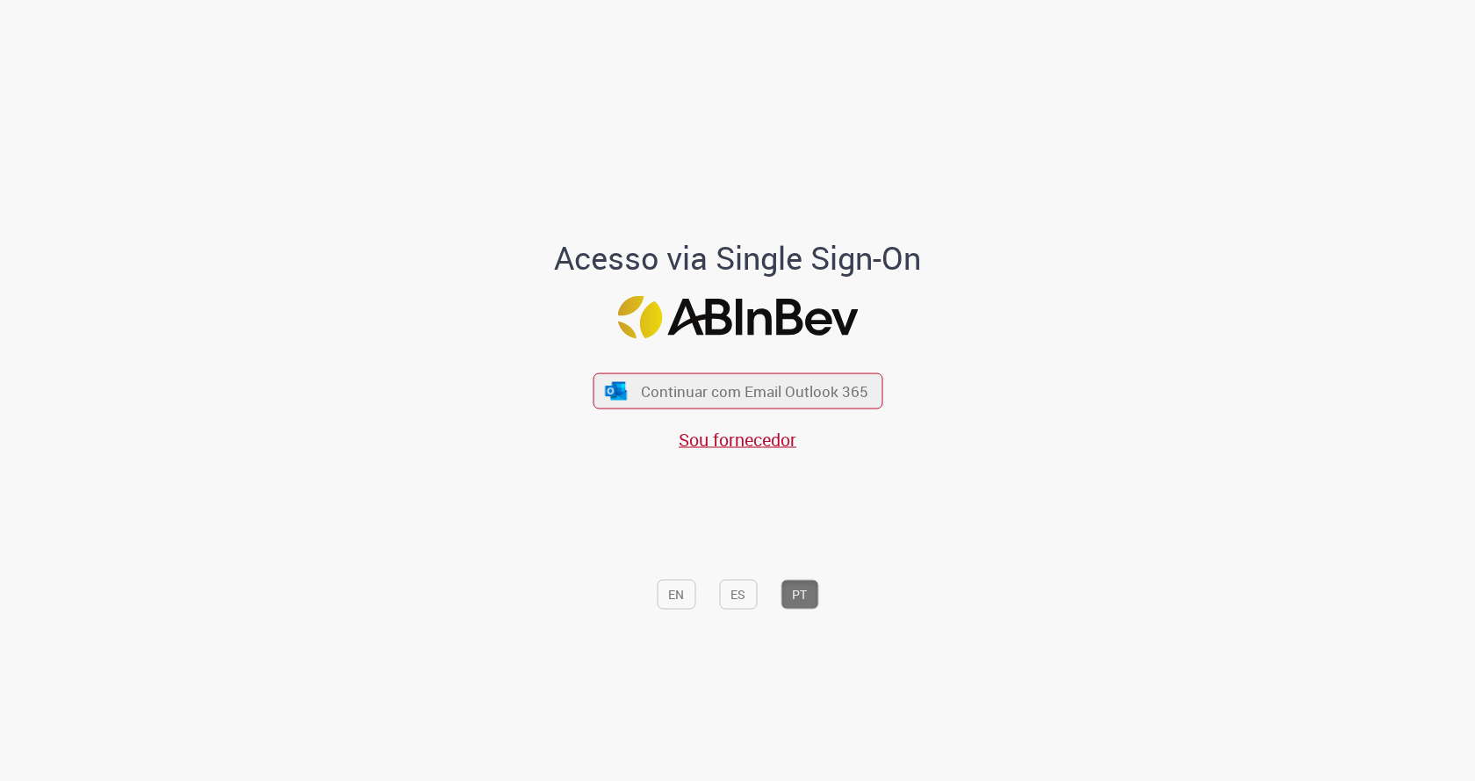  I want to click on span: Continuar com Email Outlook 365, so click(754, 391).